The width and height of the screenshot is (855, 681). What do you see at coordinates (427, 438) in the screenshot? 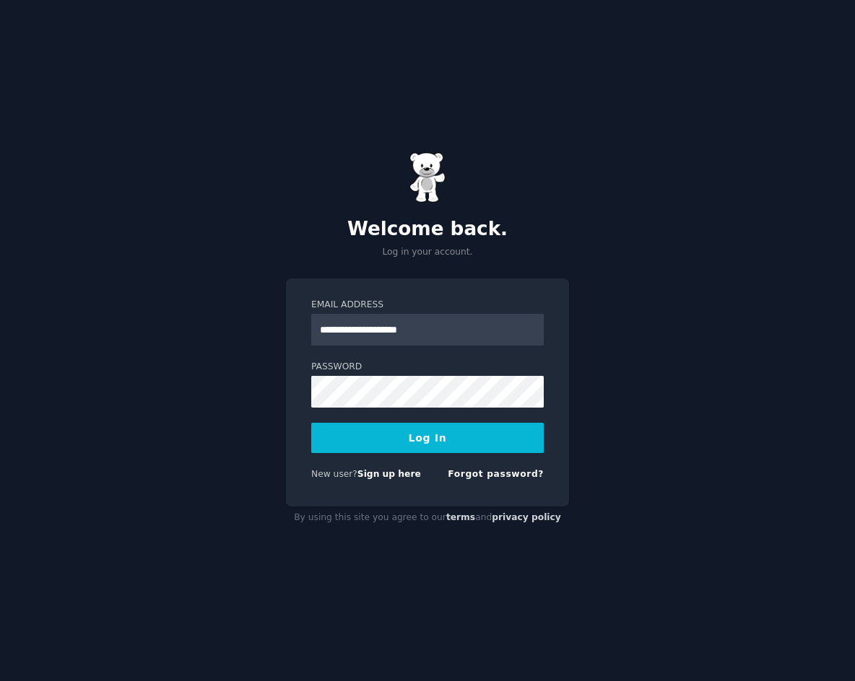
I see `button: Log In` at bounding box center [427, 438].